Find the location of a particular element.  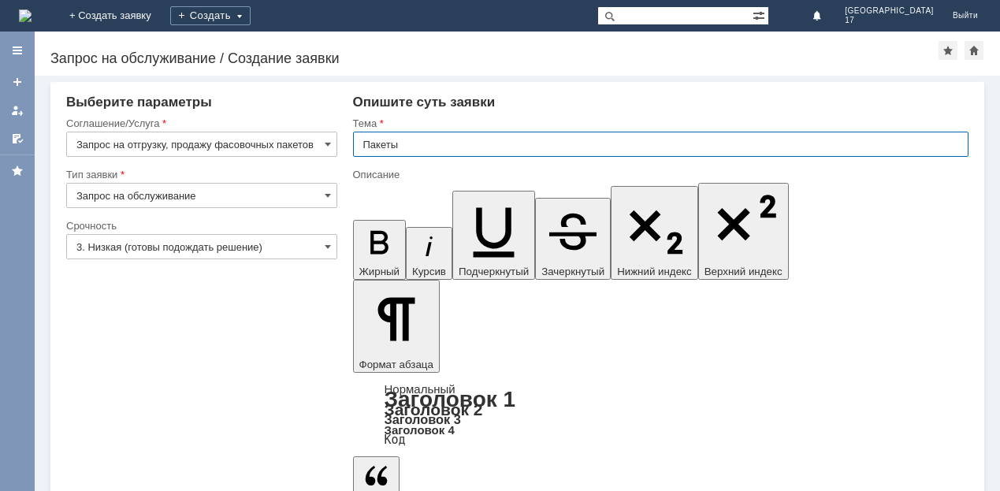

div: Формат абзаца is located at coordinates (661, 414).